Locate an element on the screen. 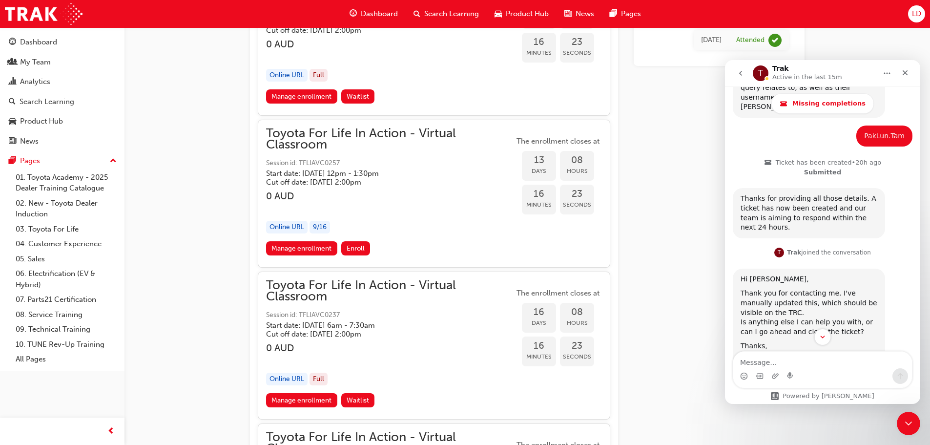 Image resolution: width=930 pixels, height=445 pixels. a: Missing completions is located at coordinates (98, 43).